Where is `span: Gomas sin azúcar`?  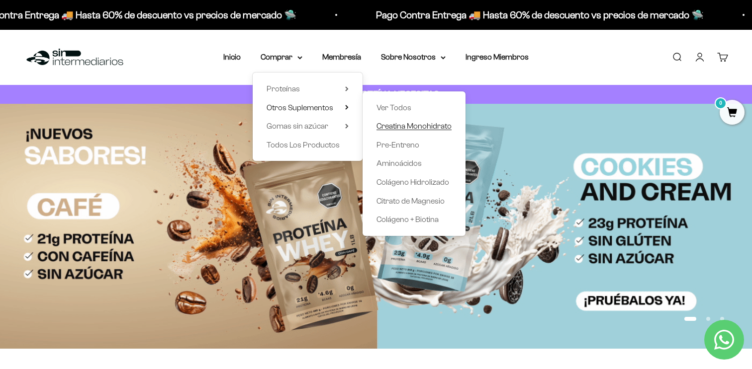
span: Gomas sin azúcar is located at coordinates (297, 126).